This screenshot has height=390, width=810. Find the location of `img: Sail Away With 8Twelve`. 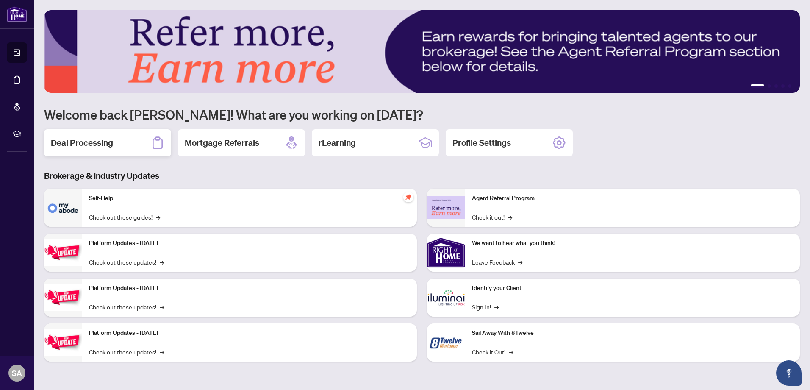

img: Sail Away With 8Twelve is located at coordinates (446, 342).